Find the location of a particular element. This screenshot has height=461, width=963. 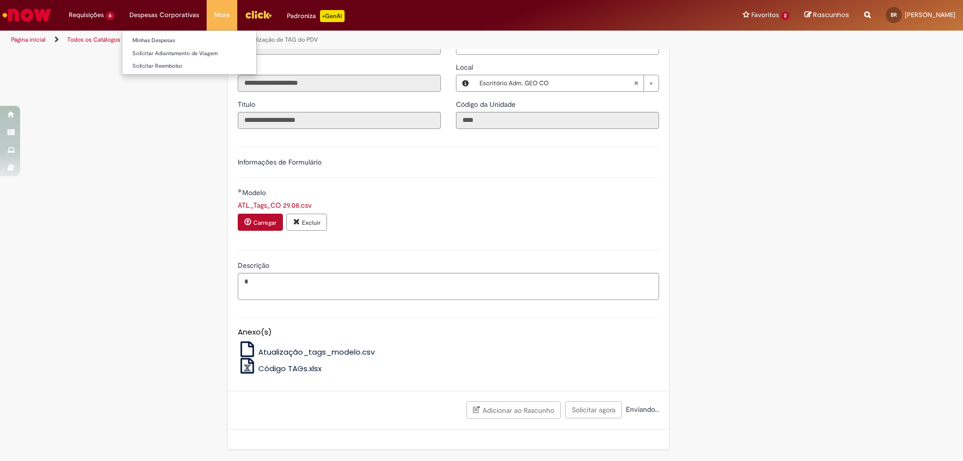

button: Carregar anexo de Modelo Required is located at coordinates (260, 222).